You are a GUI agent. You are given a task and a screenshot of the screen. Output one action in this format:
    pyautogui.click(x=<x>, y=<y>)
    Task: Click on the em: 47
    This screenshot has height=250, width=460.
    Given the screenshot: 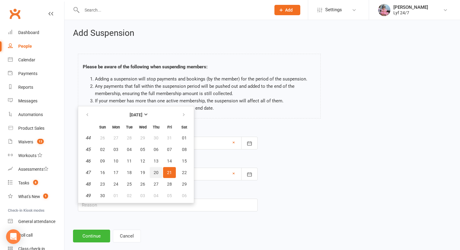 What is the action you would take?
    pyautogui.click(x=88, y=173)
    